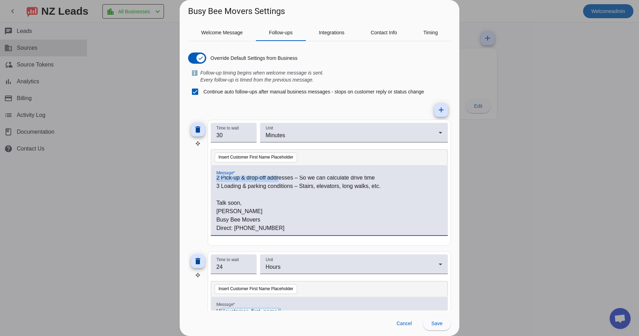 This screenshot has width=639, height=336. Describe the element at coordinates (437, 323) in the screenshot. I see `button: Save` at that location.